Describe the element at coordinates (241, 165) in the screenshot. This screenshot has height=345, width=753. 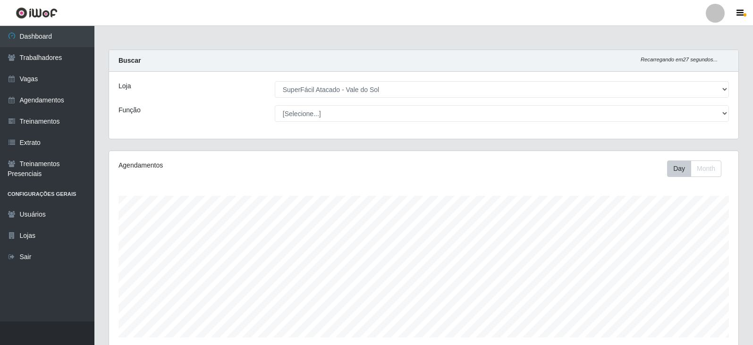
I see `div: Agendamentos` at that location.